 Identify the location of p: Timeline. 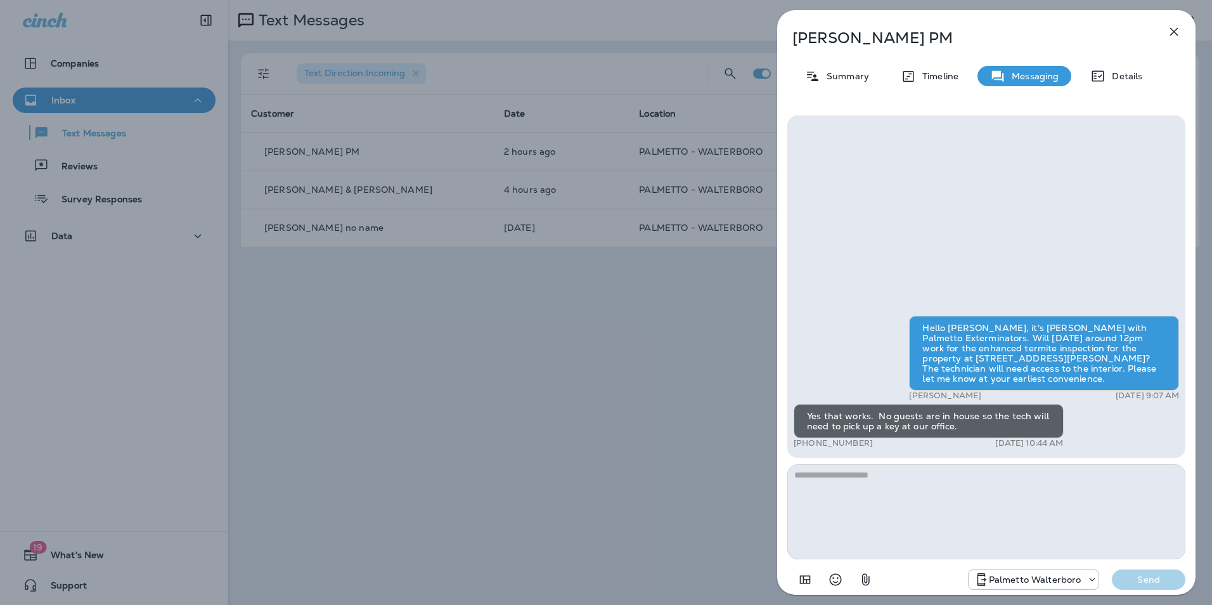
(937, 76).